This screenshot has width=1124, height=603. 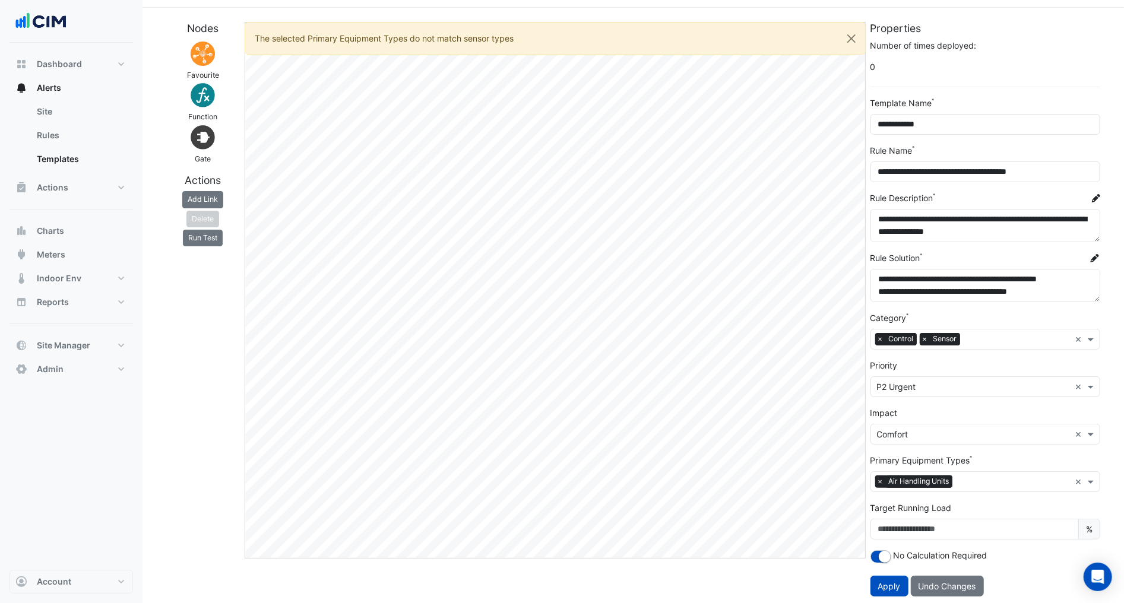 I want to click on button: Apply, so click(x=889, y=586).